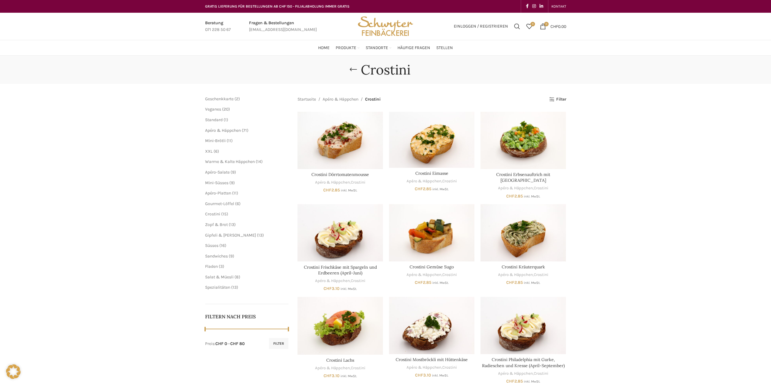  I want to click on img: Bäckerei Schwyter, so click(385, 26).